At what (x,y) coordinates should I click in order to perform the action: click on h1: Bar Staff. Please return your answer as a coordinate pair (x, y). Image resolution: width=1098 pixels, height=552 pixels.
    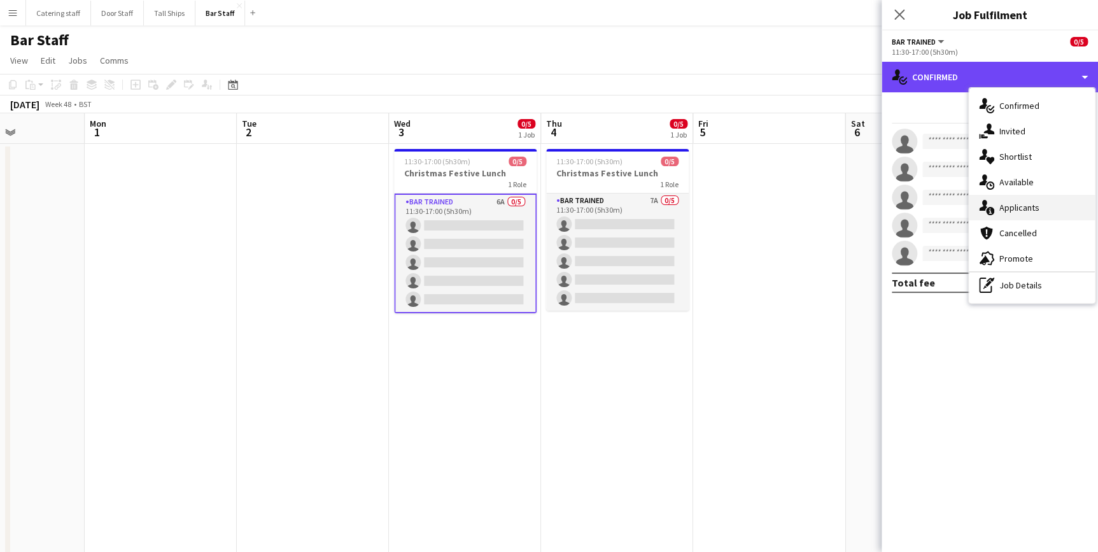
    Looking at the image, I should click on (39, 40).